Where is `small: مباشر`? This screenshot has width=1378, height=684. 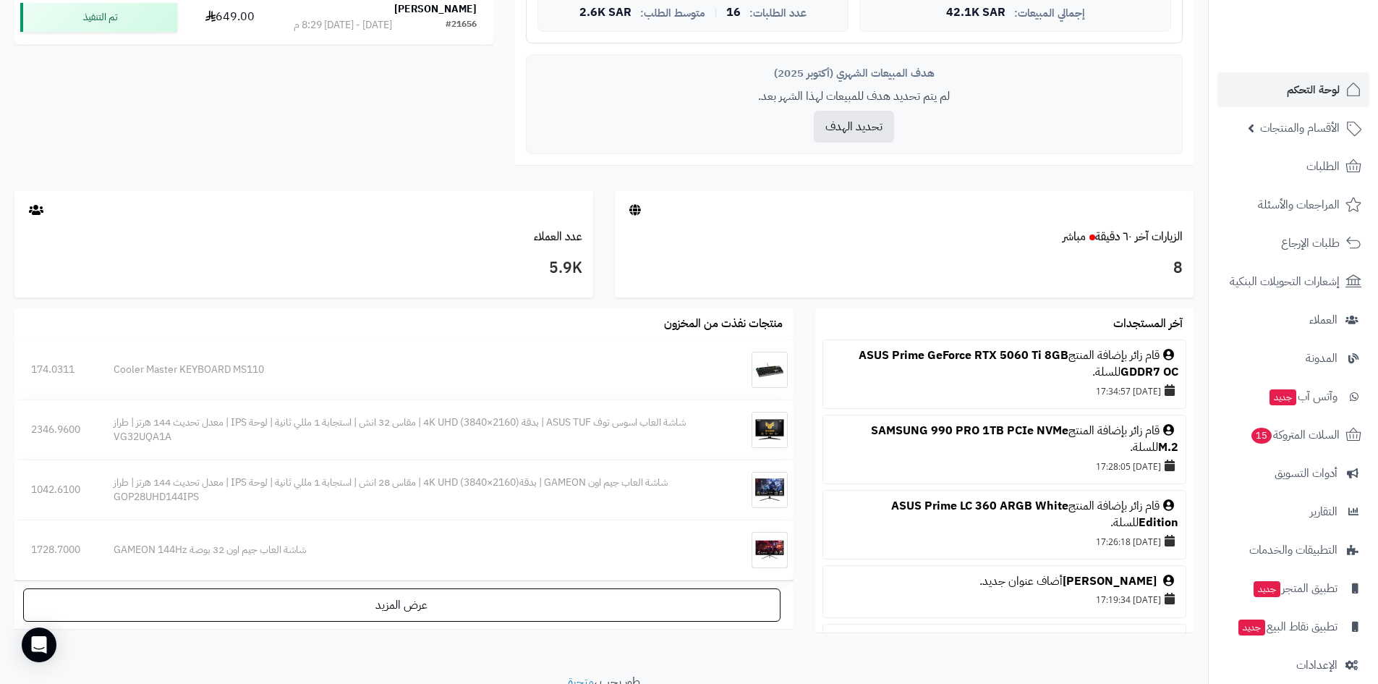 small: مباشر is located at coordinates (1074, 237).